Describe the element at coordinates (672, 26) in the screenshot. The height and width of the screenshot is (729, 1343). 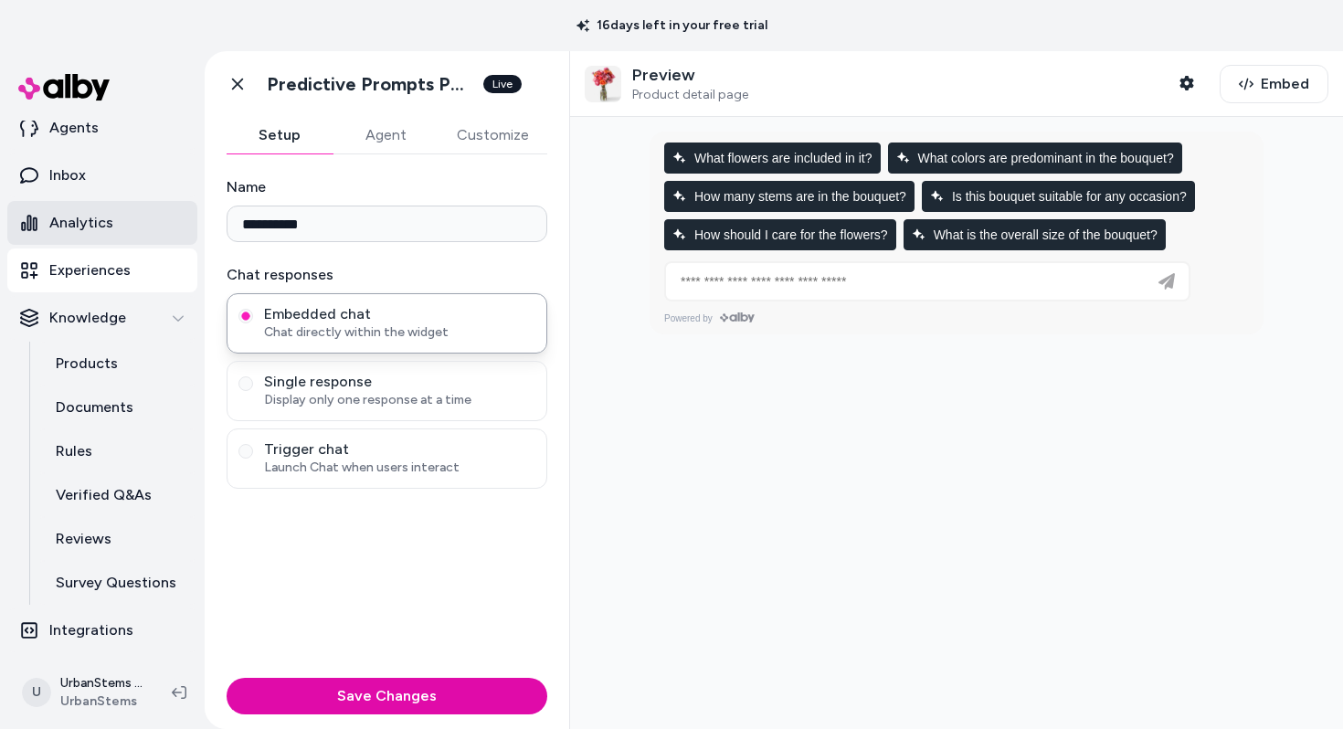
I see `p: 16 days left in your free trial` at that location.